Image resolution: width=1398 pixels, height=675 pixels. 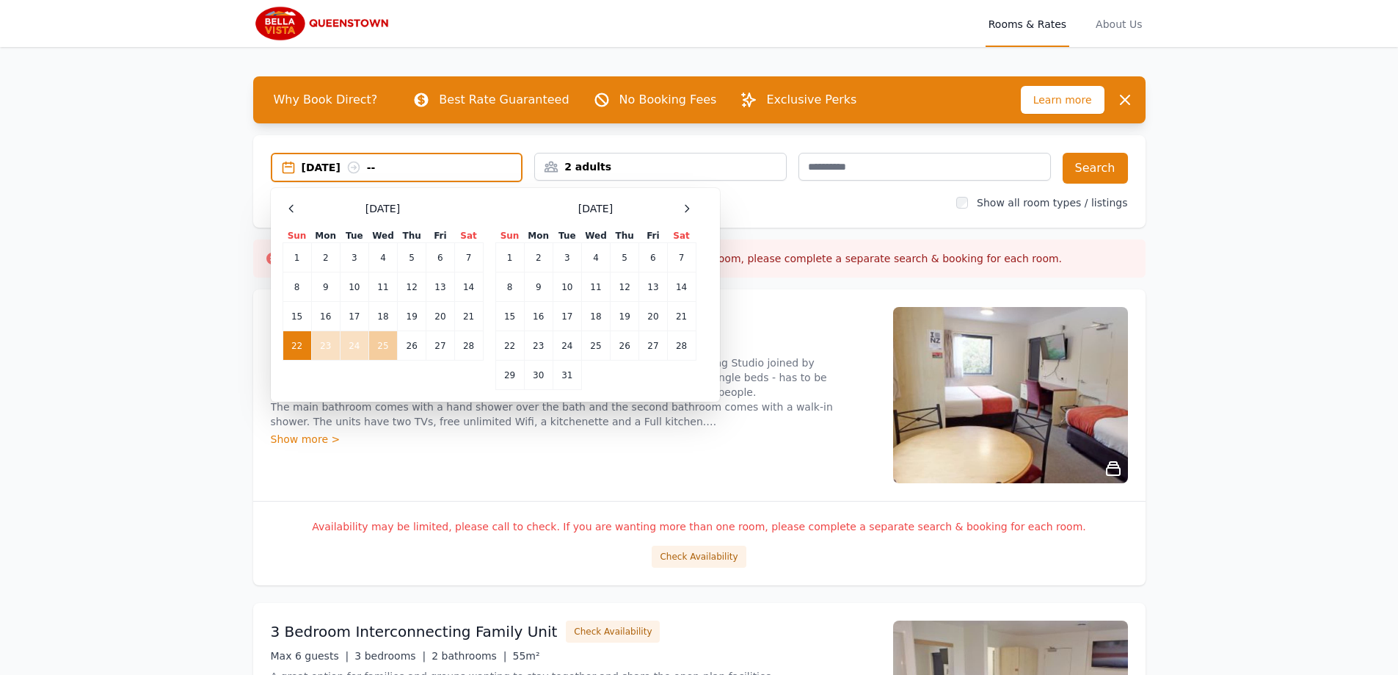 I want to click on td: 31, so click(x=567, y=375).